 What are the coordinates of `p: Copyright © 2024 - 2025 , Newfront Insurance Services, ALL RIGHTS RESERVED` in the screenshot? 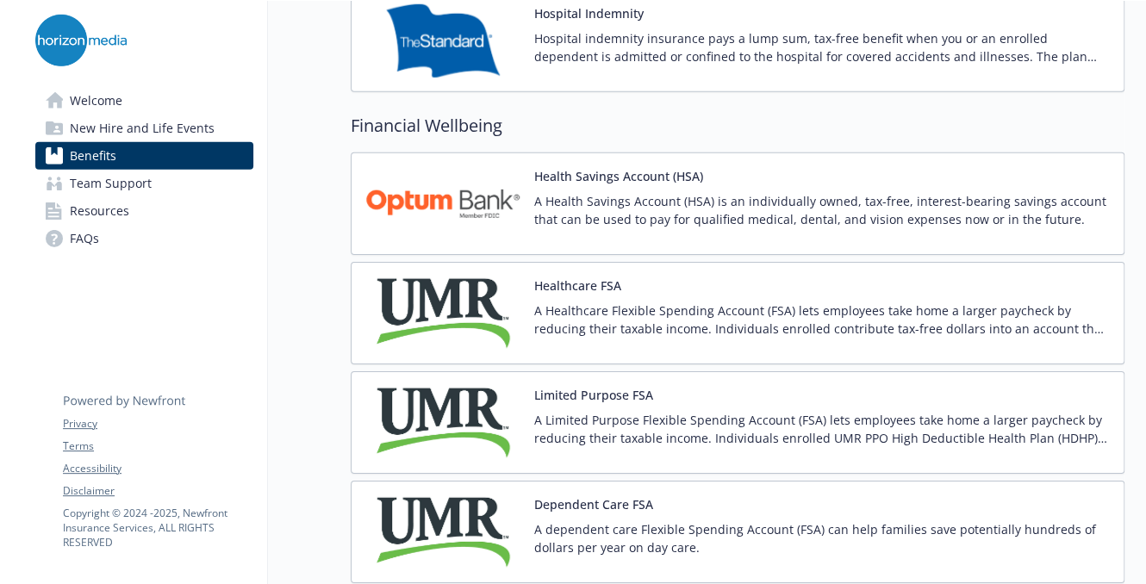 It's located at (158, 527).